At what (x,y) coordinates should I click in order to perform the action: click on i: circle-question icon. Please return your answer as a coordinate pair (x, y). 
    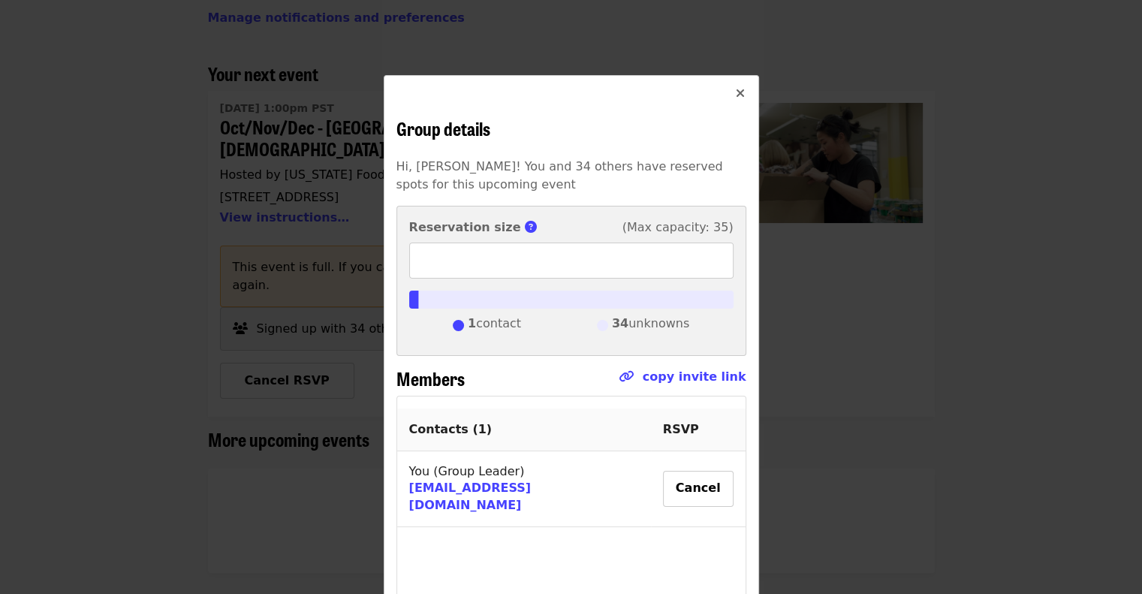
    Looking at the image, I should click on (531, 227).